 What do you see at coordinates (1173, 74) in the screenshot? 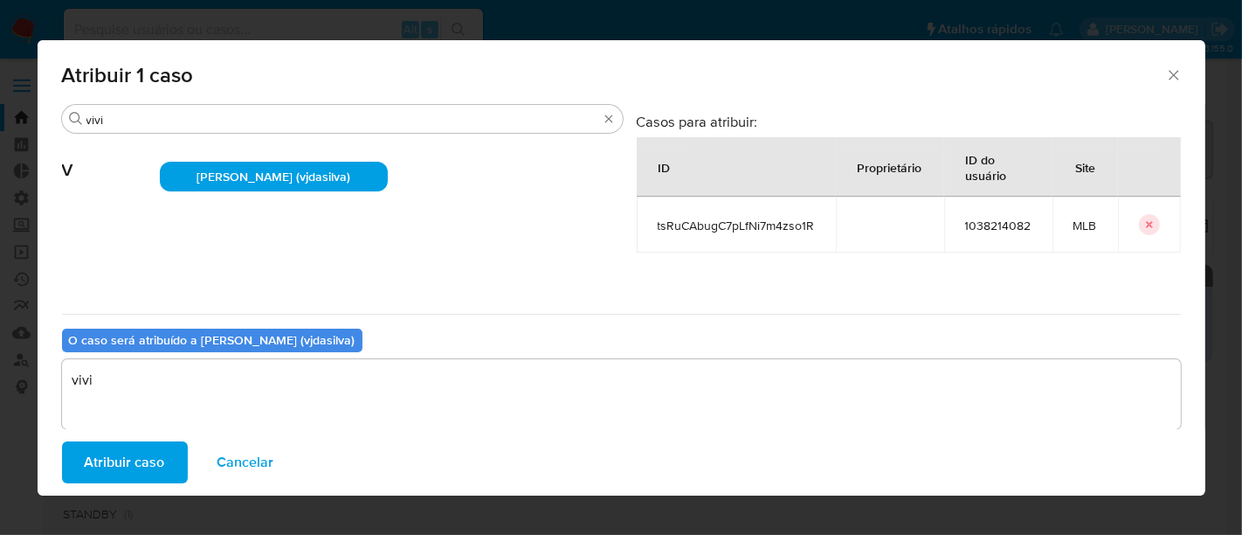
I see `button: Fechar a janela` at bounding box center [1173, 74].